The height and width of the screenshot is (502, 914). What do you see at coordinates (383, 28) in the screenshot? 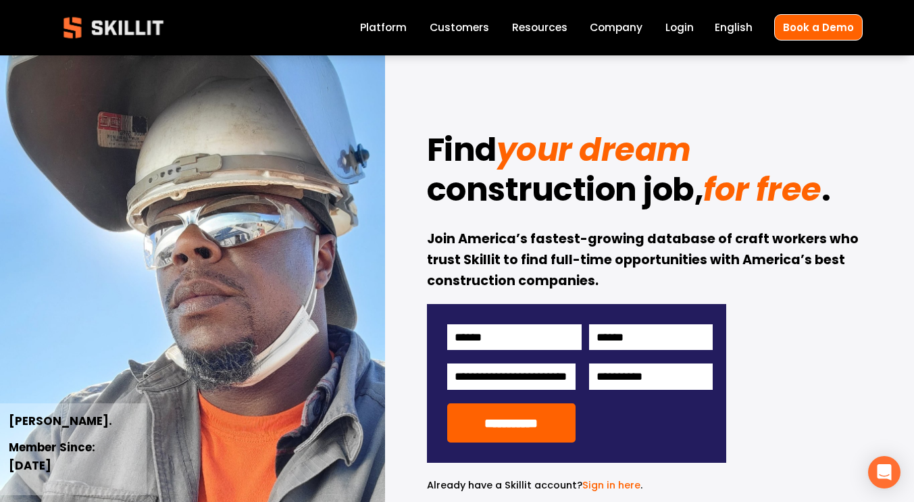
I see `a: Platform` at bounding box center [383, 28].